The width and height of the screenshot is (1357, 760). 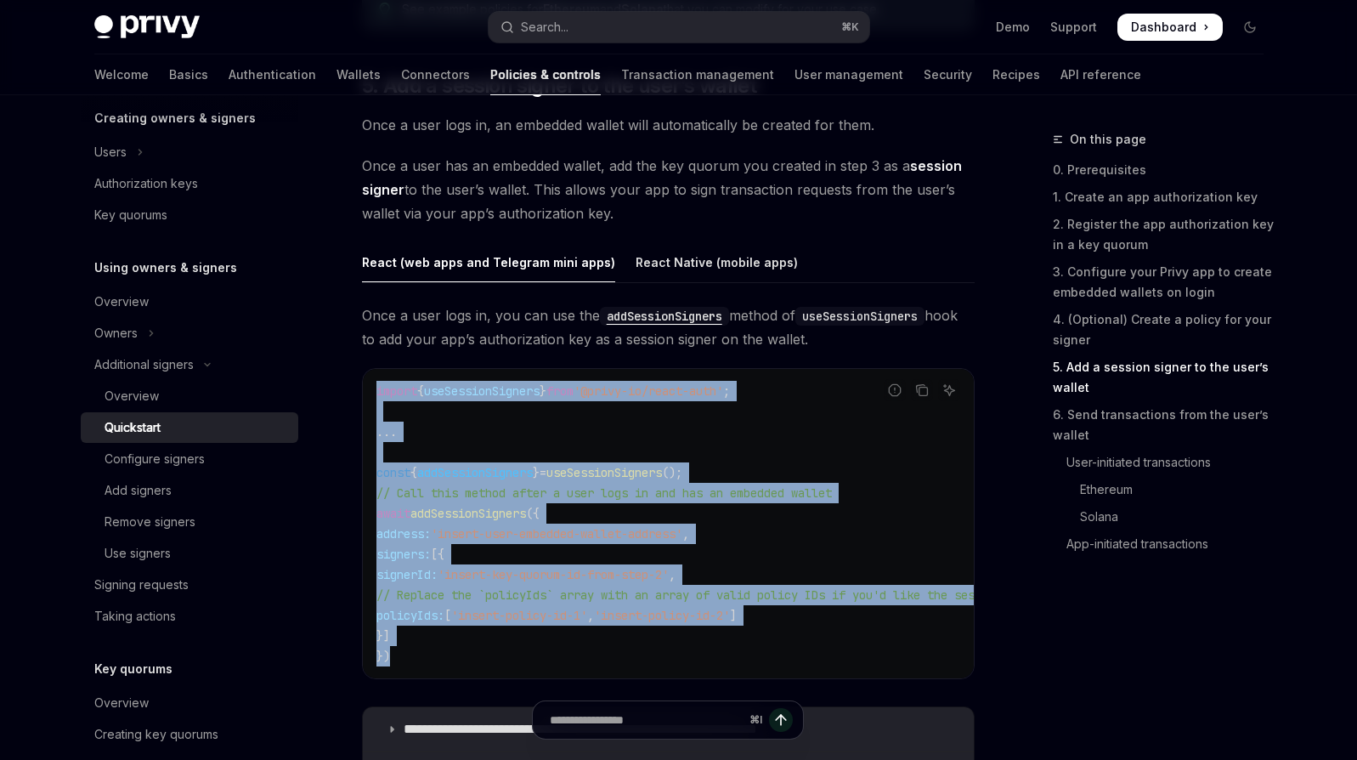 I want to click on a: Use signers, so click(x=189, y=553).